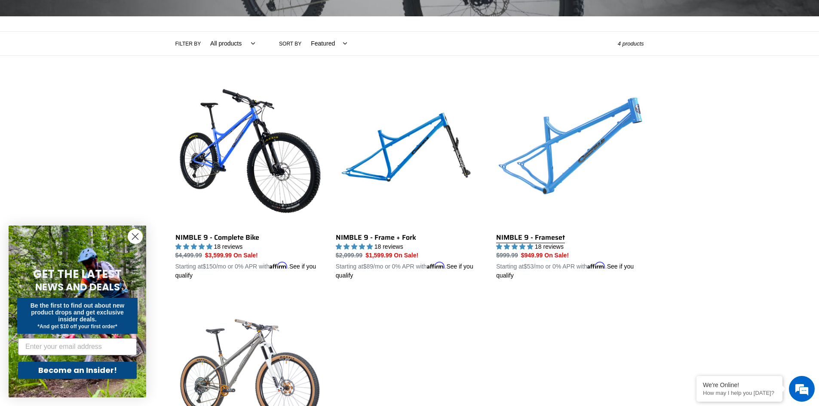 The width and height of the screenshot is (819, 406). What do you see at coordinates (188, 44) in the screenshot?
I see `label: Filter by` at bounding box center [188, 44].